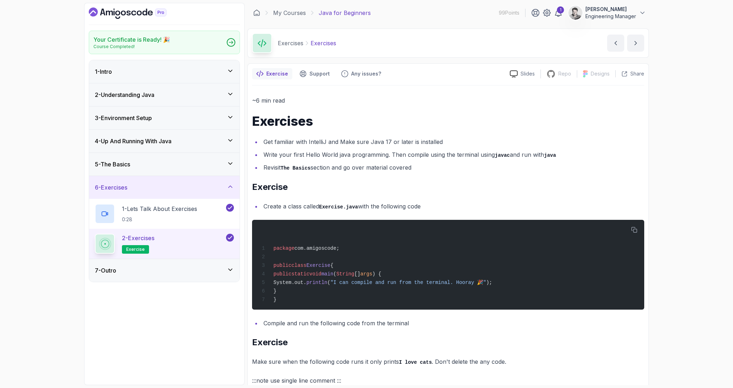 This screenshot has height=388, width=733. I want to click on a: Slides, so click(522, 74).